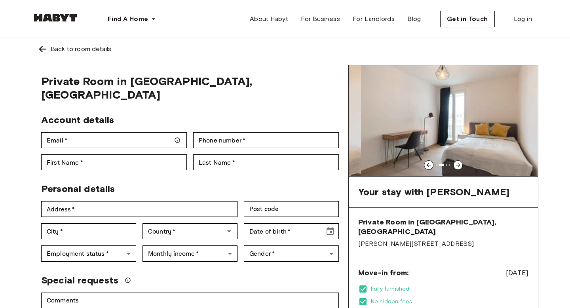 Image resolution: width=570 pixels, height=308 pixels. I want to click on span: Fully furnished, so click(449, 289).